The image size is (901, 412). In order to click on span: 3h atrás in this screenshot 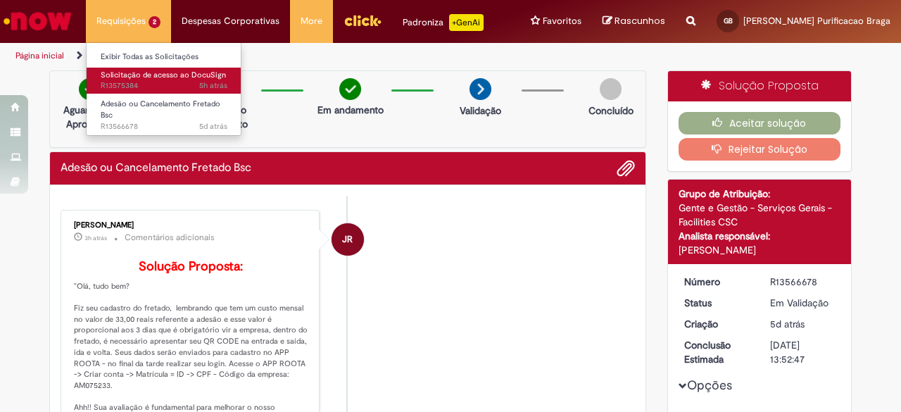, I will do `click(96, 238)`.